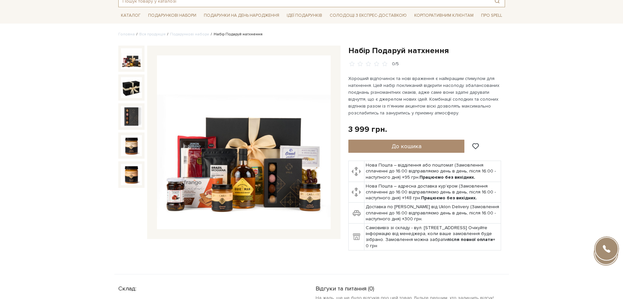 This screenshot has width=623, height=299. I want to click on a: Подарункові набори, so click(189, 34).